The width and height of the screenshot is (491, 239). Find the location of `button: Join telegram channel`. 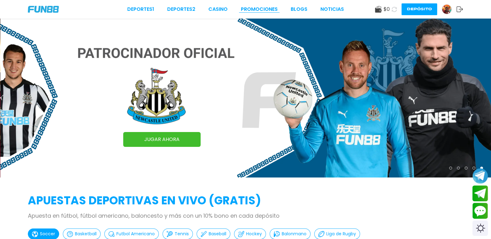

button: Join telegram channel is located at coordinates (480, 176).